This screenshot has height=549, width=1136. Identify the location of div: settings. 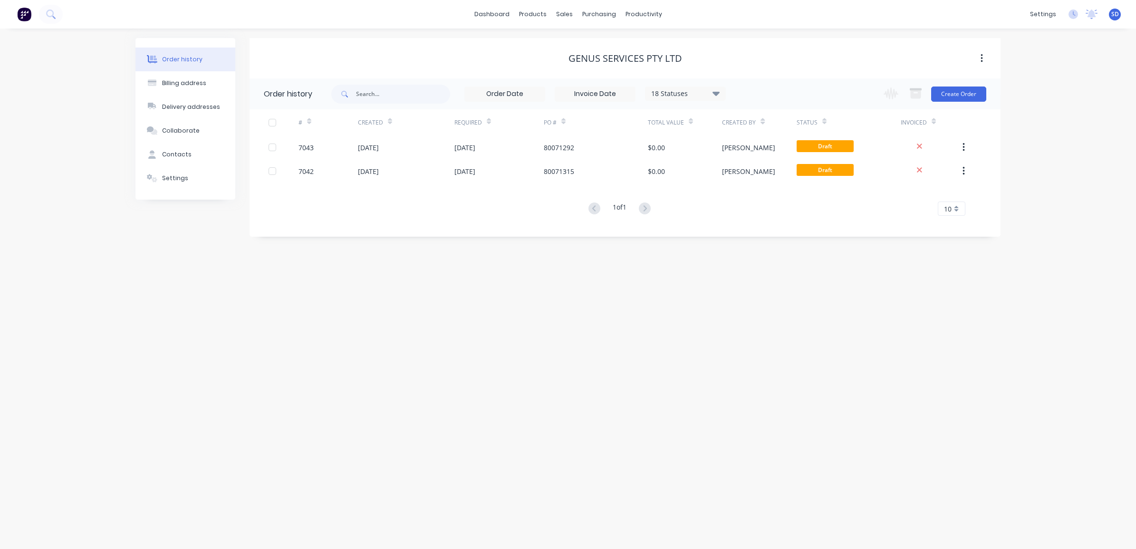
(1043, 14).